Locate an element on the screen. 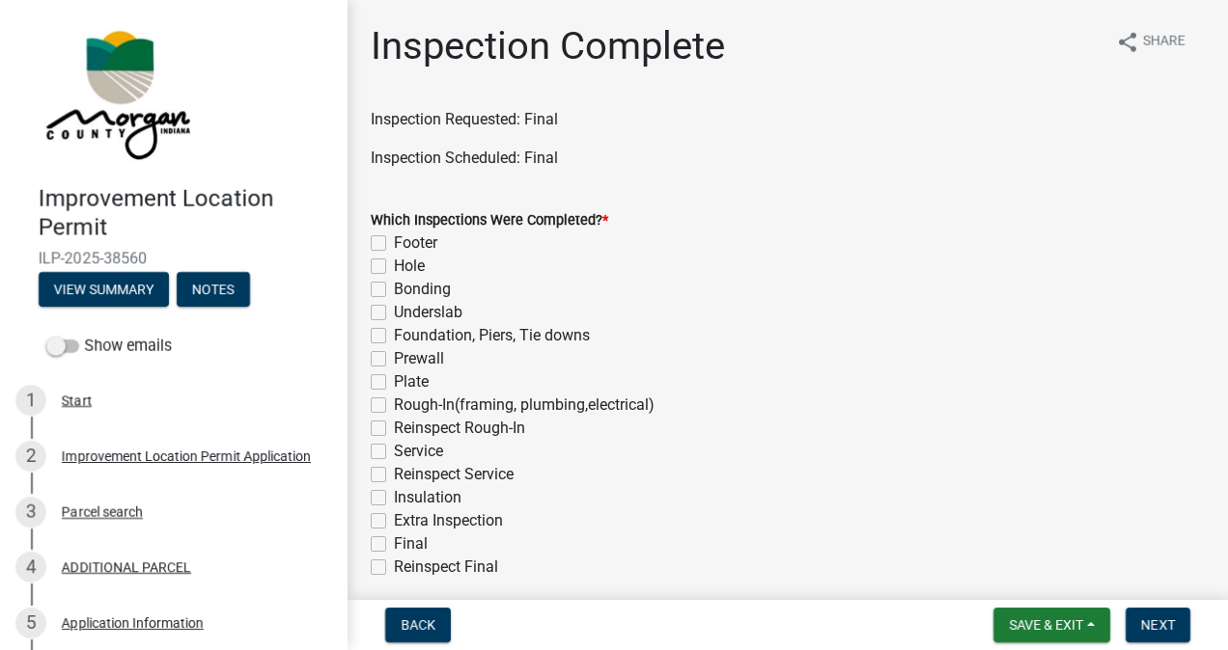  label: Extra Inspection is located at coordinates (448, 521).